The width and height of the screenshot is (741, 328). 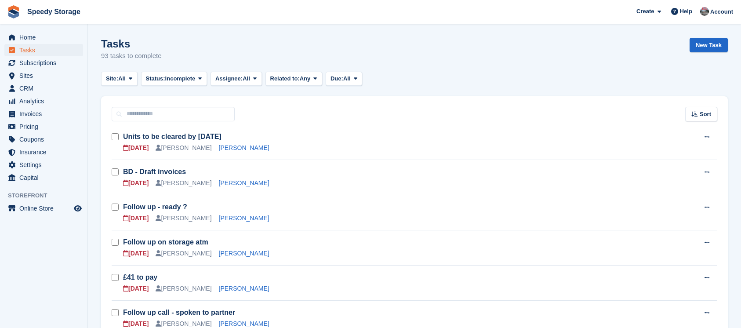 What do you see at coordinates (46, 127) in the screenshot?
I see `span: Pricing` at bounding box center [46, 127].